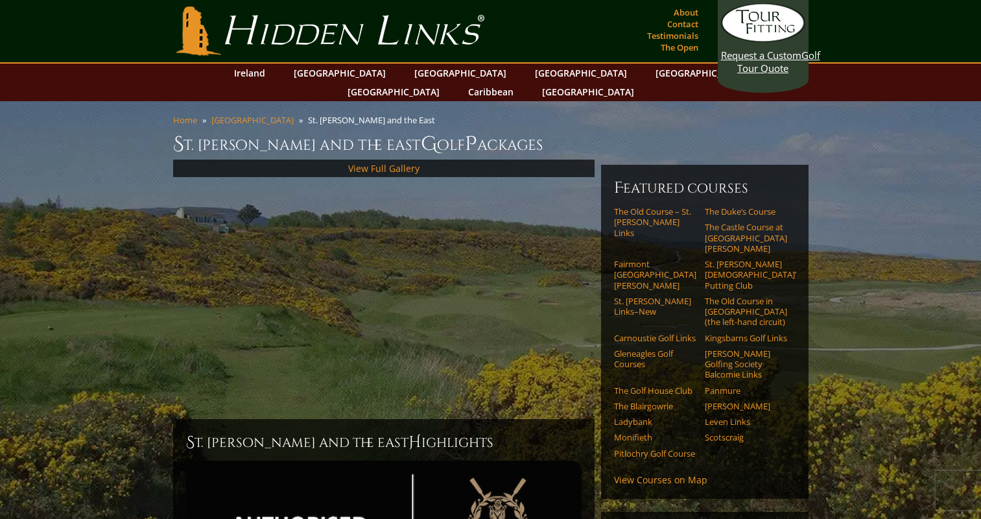 This screenshot has width=981, height=519. I want to click on a: Ladybank, so click(655, 422).